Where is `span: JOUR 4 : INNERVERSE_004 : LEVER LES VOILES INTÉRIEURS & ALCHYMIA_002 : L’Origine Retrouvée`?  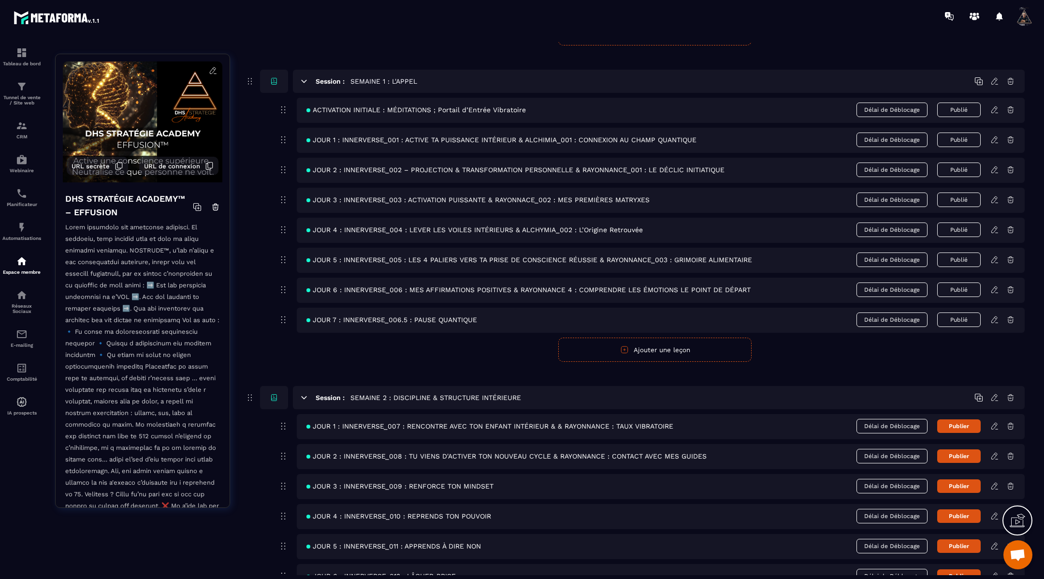
span: JOUR 4 : INNERVERSE_004 : LEVER LES VOILES INTÉRIEURS & ALCHYMIA_002 : L’Origine Retrouvée is located at coordinates (475, 230).